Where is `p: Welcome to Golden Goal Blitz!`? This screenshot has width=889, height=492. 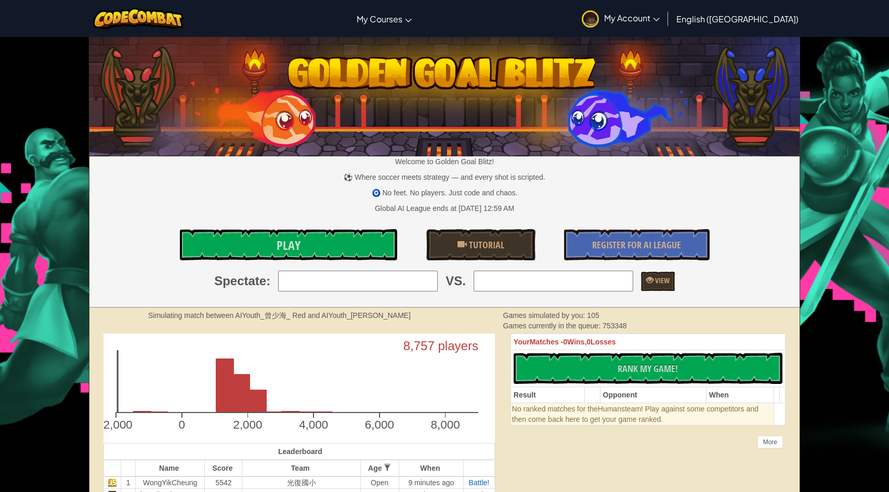
p: Welcome to Golden Goal Blitz! is located at coordinates (445, 162).